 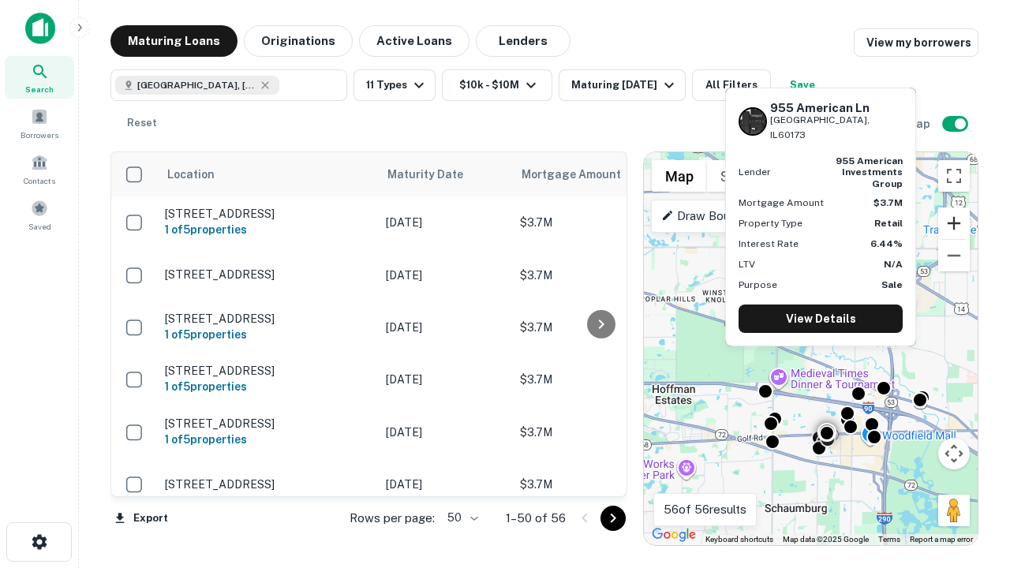 I want to click on div: Chat Widget, so click(x=970, y=429).